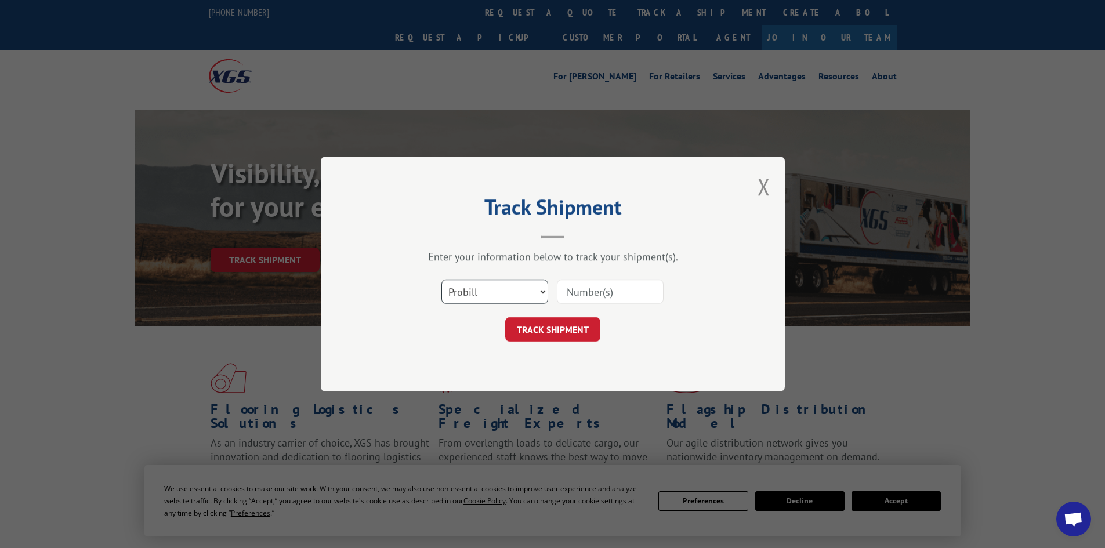 The image size is (1105, 548). What do you see at coordinates (553, 329) in the screenshot?
I see `button: TRACK SHIPMENT` at bounding box center [553, 329].